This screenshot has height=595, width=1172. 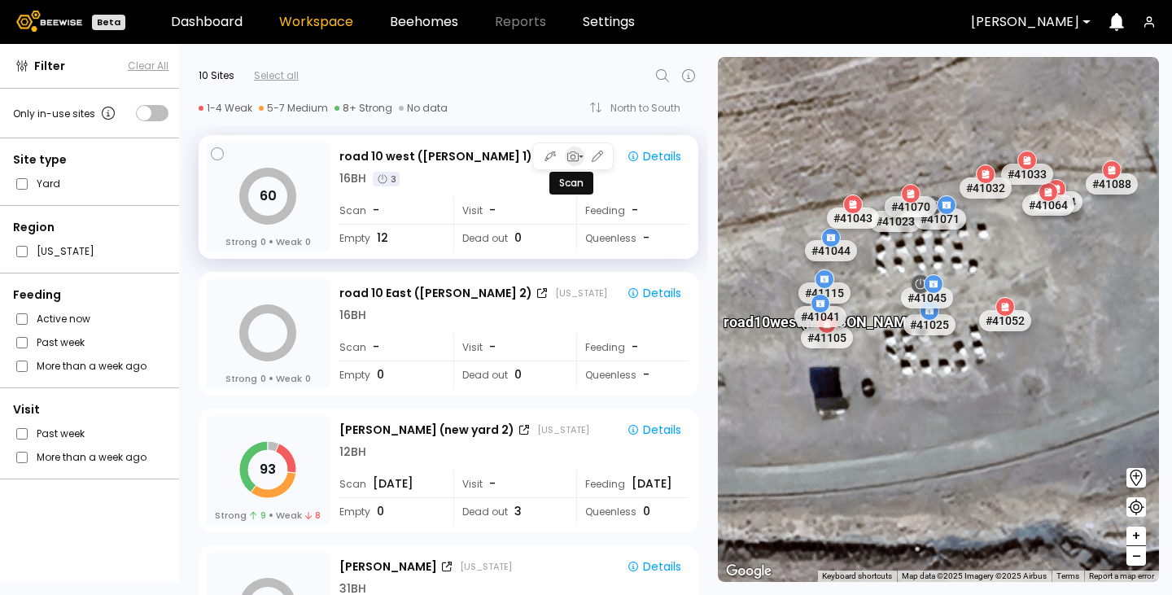 I want to click on span: Filter, so click(x=50, y=66).